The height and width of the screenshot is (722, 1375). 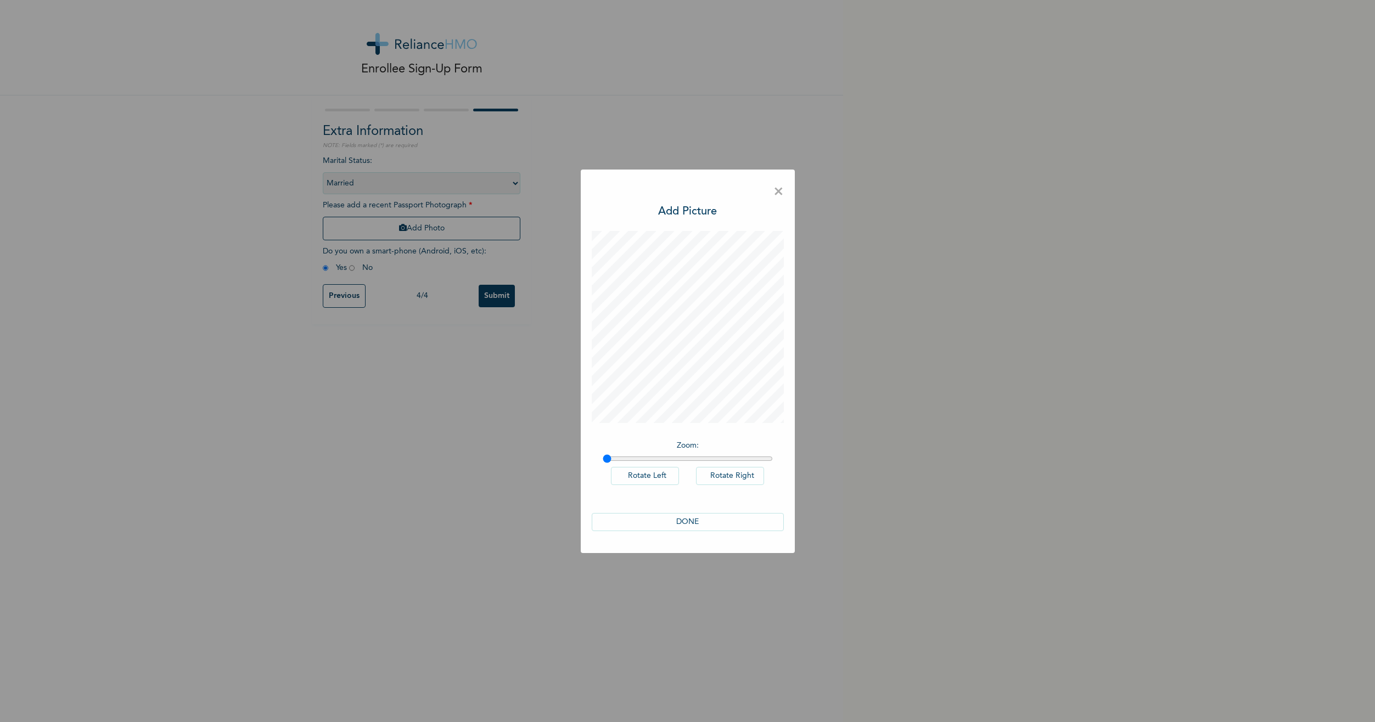 What do you see at coordinates (421, 223) in the screenshot?
I see `span: Please add a recent Passport Photograph` at bounding box center [421, 223].